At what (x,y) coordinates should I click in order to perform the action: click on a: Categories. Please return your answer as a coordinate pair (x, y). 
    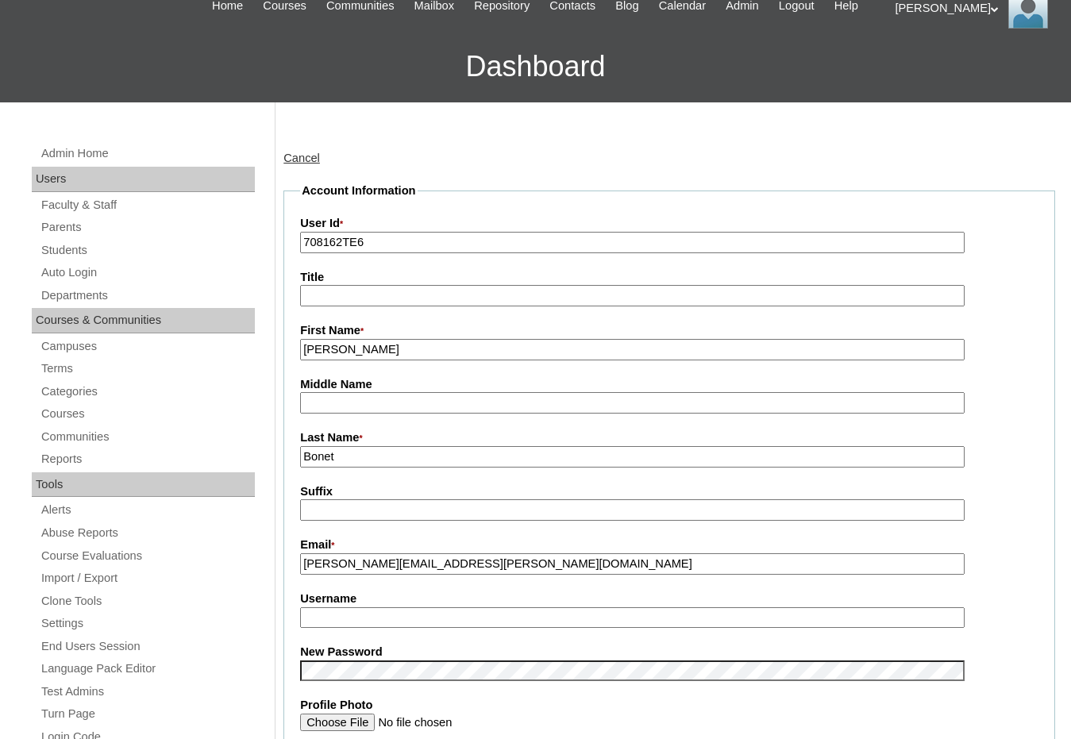
    Looking at the image, I should click on (147, 391).